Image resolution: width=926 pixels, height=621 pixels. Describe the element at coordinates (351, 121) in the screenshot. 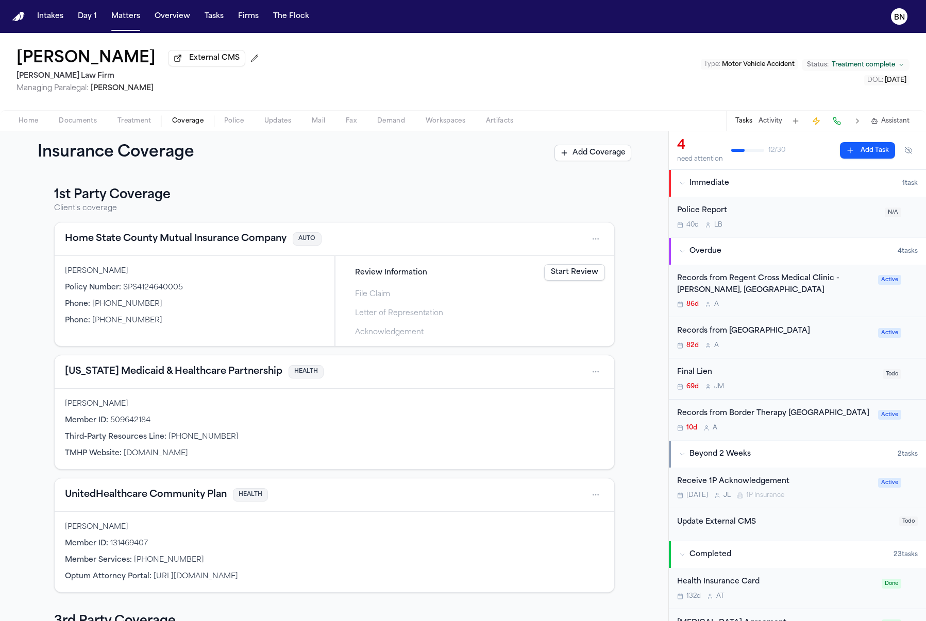

I see `span: Fax` at that location.